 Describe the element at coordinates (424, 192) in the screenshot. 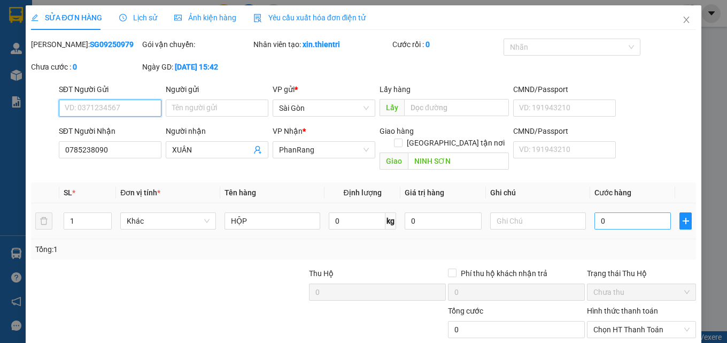

I see `span: Giá trị hàng` at that location.